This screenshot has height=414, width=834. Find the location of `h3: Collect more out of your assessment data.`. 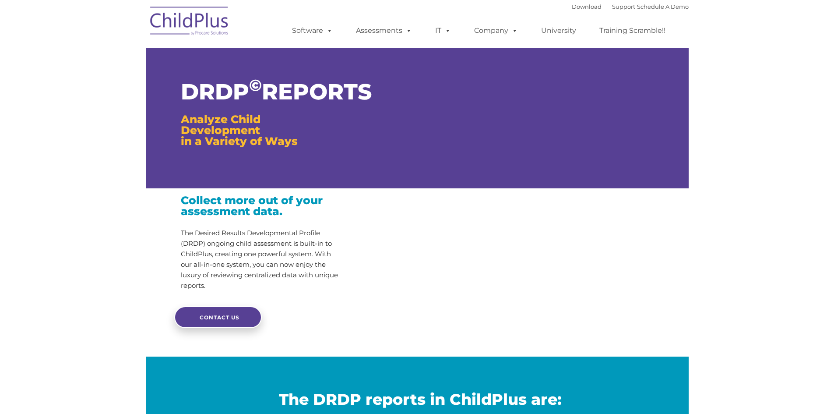

h3: Collect more out of your assessment data. is located at coordinates (261, 206).